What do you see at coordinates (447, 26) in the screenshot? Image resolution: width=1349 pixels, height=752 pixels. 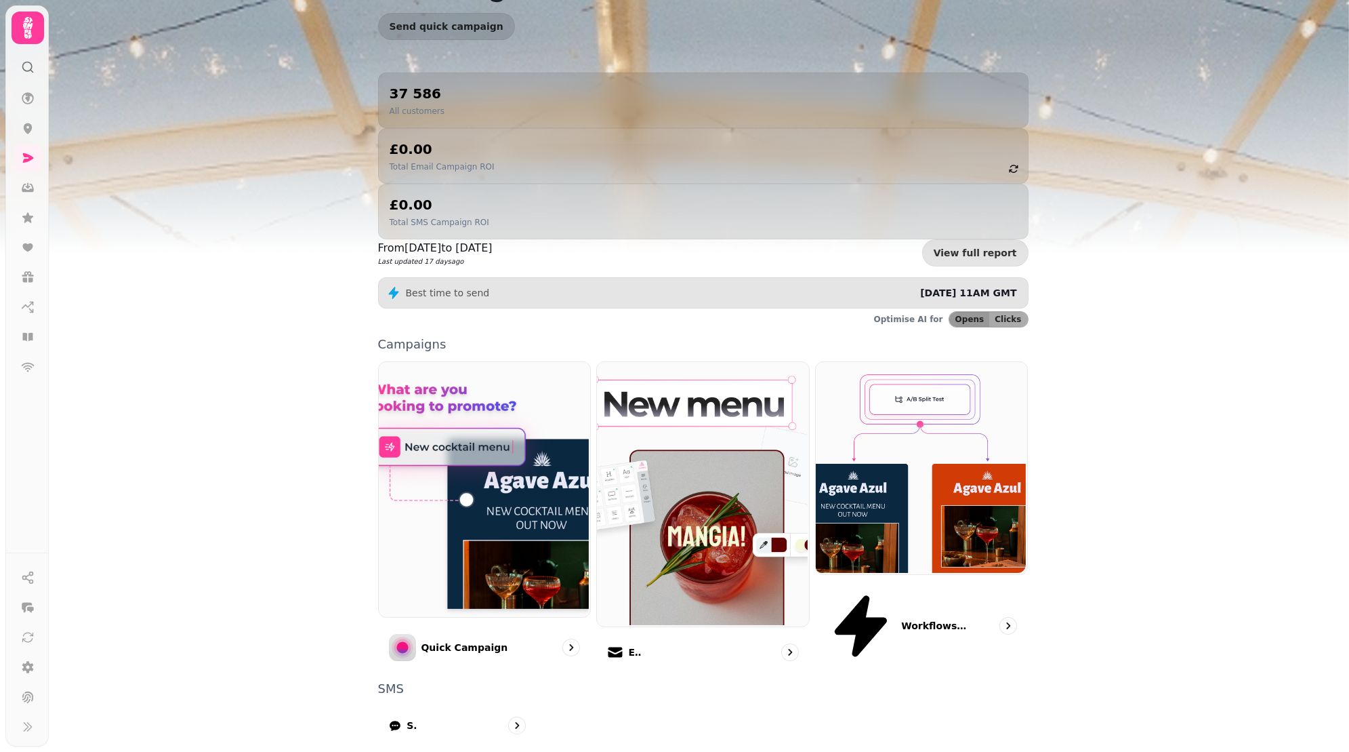 I see `span: Send quick campaign` at bounding box center [447, 26].